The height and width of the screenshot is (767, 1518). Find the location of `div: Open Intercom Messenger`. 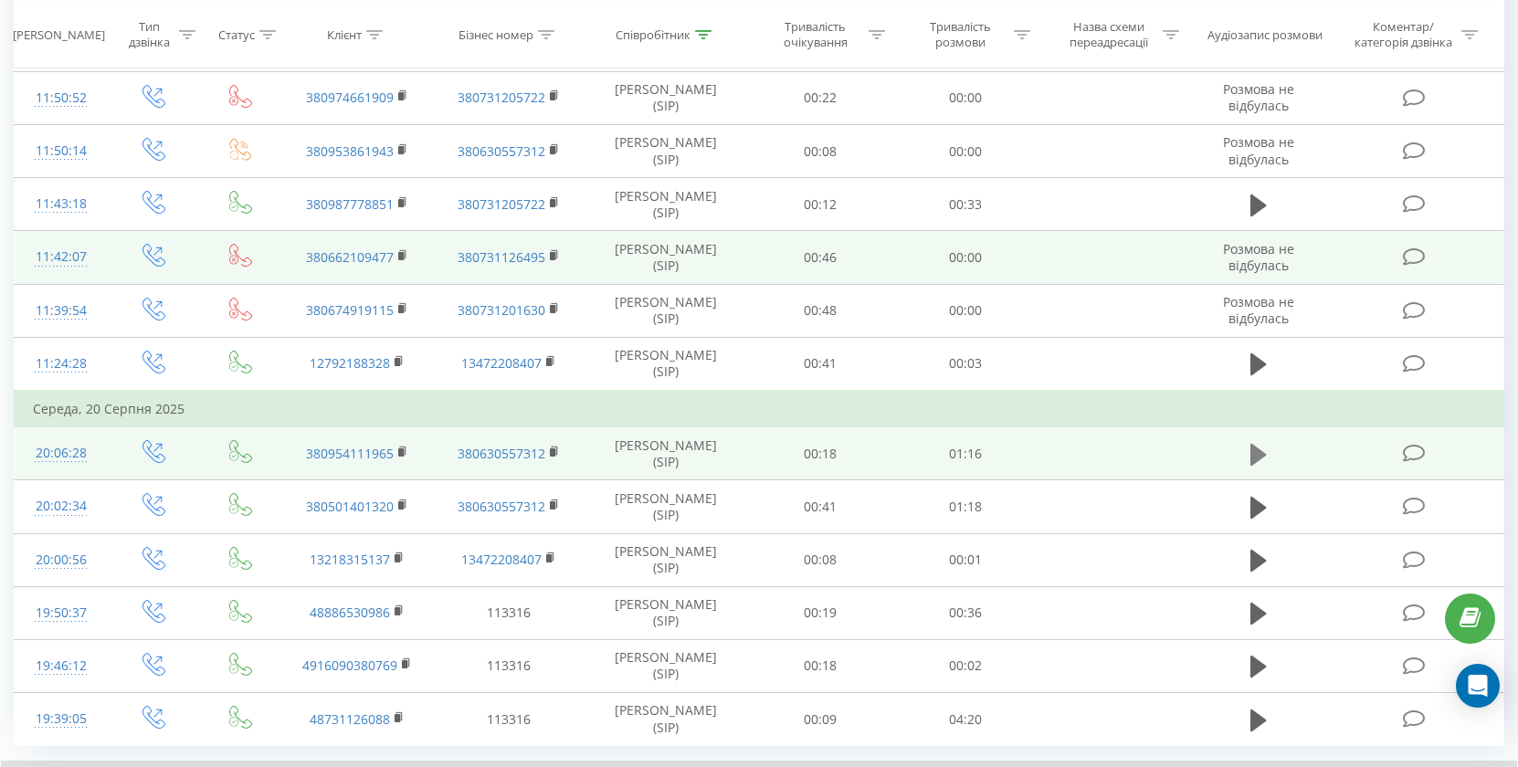

div: Open Intercom Messenger is located at coordinates (1478, 686).